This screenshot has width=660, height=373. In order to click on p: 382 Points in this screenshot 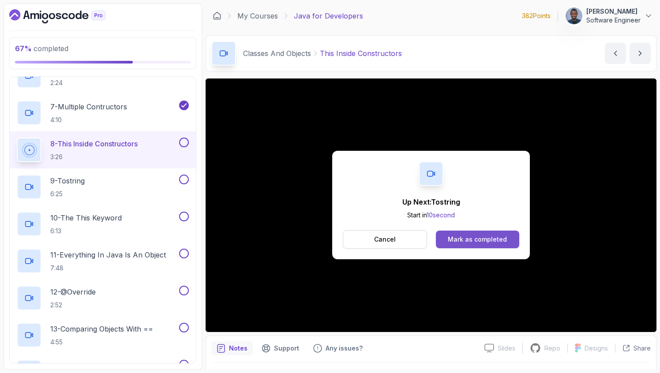, I will do `click(536, 16)`.